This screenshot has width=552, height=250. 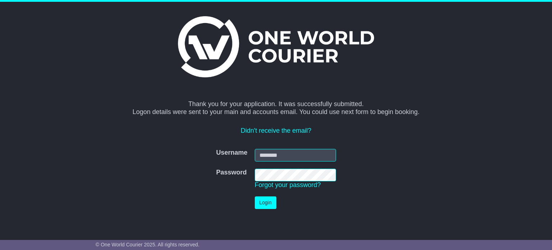 What do you see at coordinates (276, 47) in the screenshot?
I see `img: One World` at bounding box center [276, 47].